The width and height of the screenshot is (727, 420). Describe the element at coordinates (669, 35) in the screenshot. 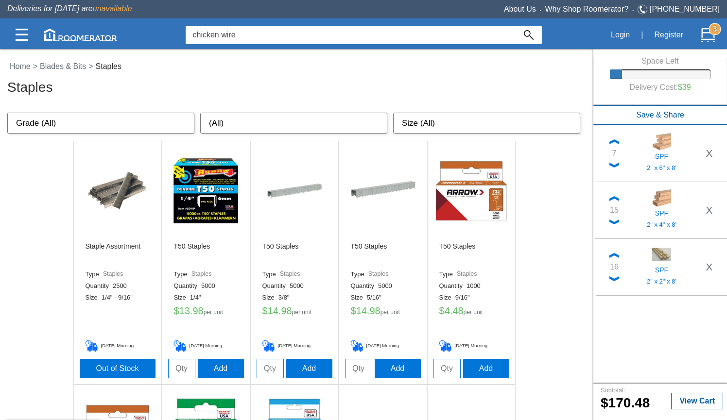

I see `button: Register` at that location.